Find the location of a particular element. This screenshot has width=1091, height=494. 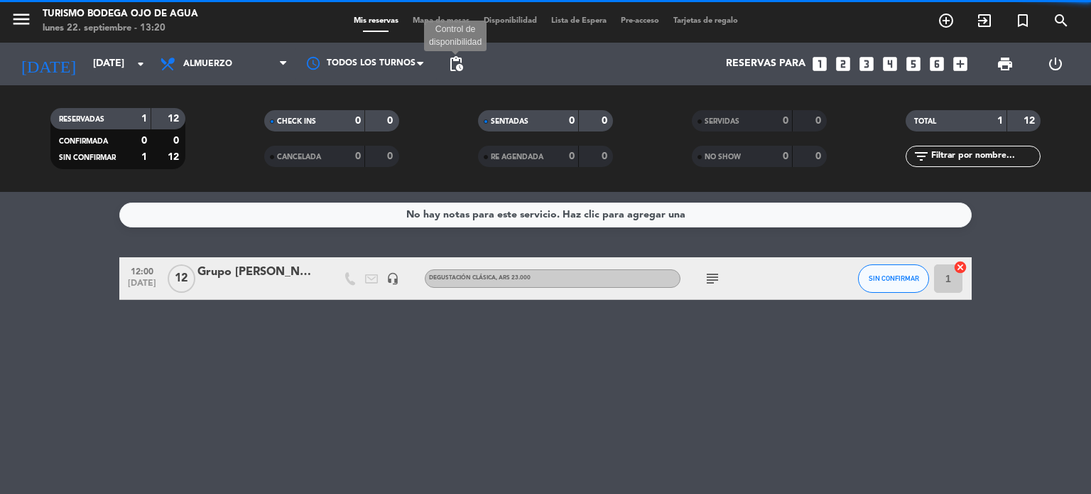

i: subject is located at coordinates (712, 278).